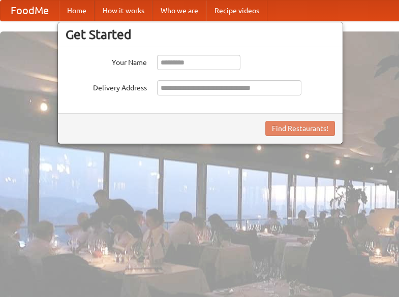  What do you see at coordinates (123, 11) in the screenshot?
I see `a: How it works` at bounding box center [123, 11].